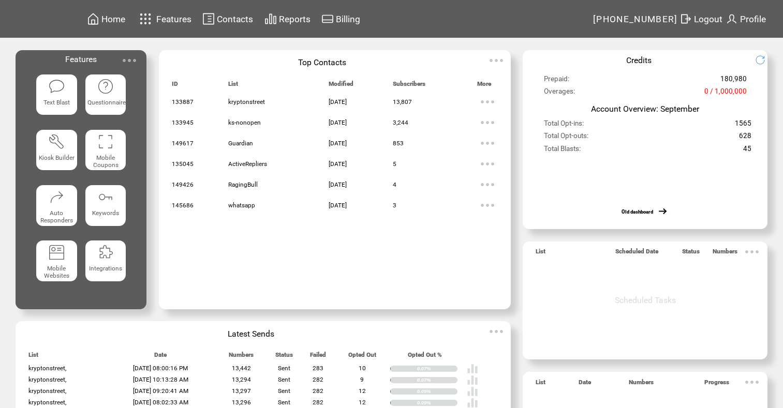  I want to click on span: Guardian, so click(241, 143).